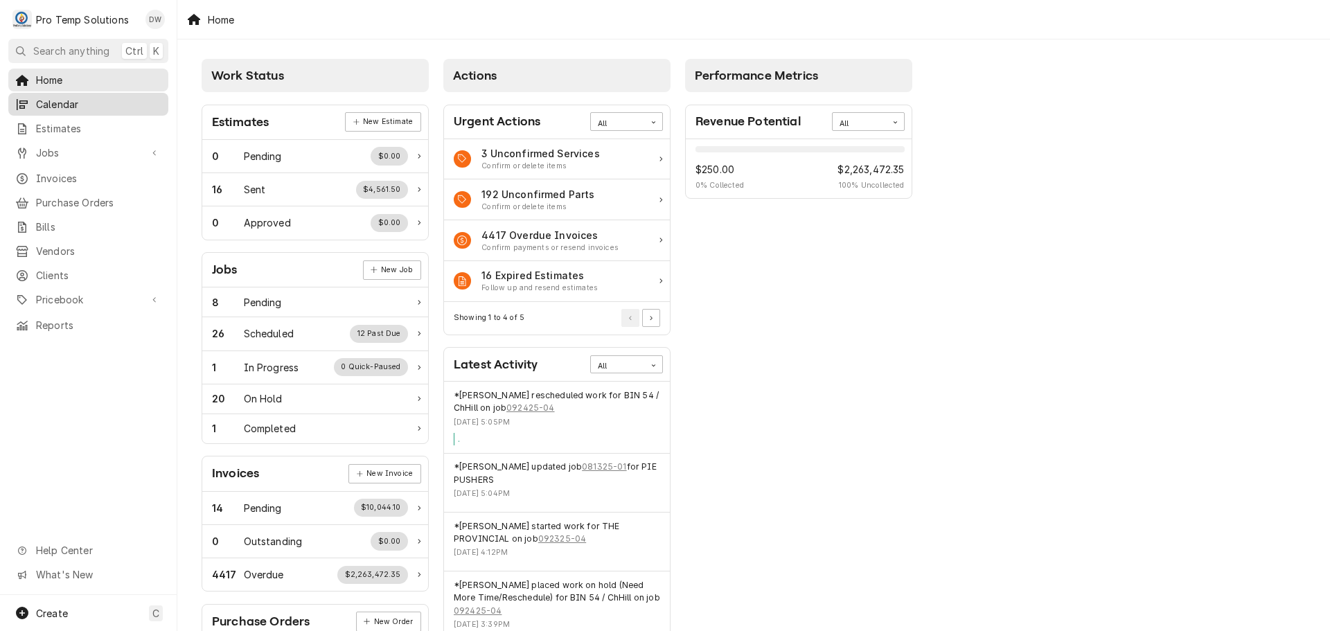 This screenshot has height=631, width=1330. I want to click on div: Card Footer: Pagination, so click(557, 318).